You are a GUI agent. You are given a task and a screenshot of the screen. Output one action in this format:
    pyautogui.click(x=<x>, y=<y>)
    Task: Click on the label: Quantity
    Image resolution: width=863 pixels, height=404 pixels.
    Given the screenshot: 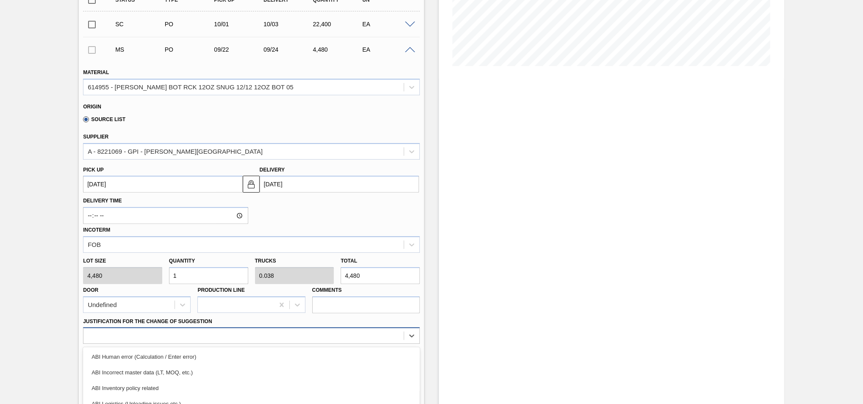 What is the action you would take?
    pyautogui.click(x=182, y=261)
    